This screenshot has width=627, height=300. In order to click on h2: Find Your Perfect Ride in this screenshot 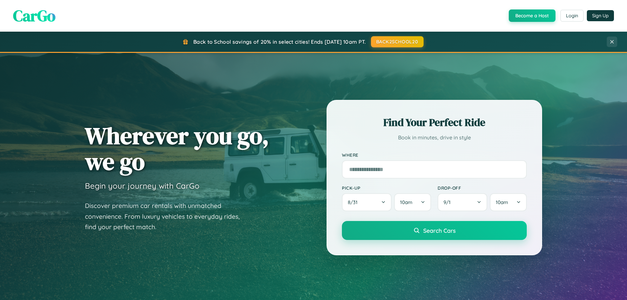, I will do `click(435, 123)`.